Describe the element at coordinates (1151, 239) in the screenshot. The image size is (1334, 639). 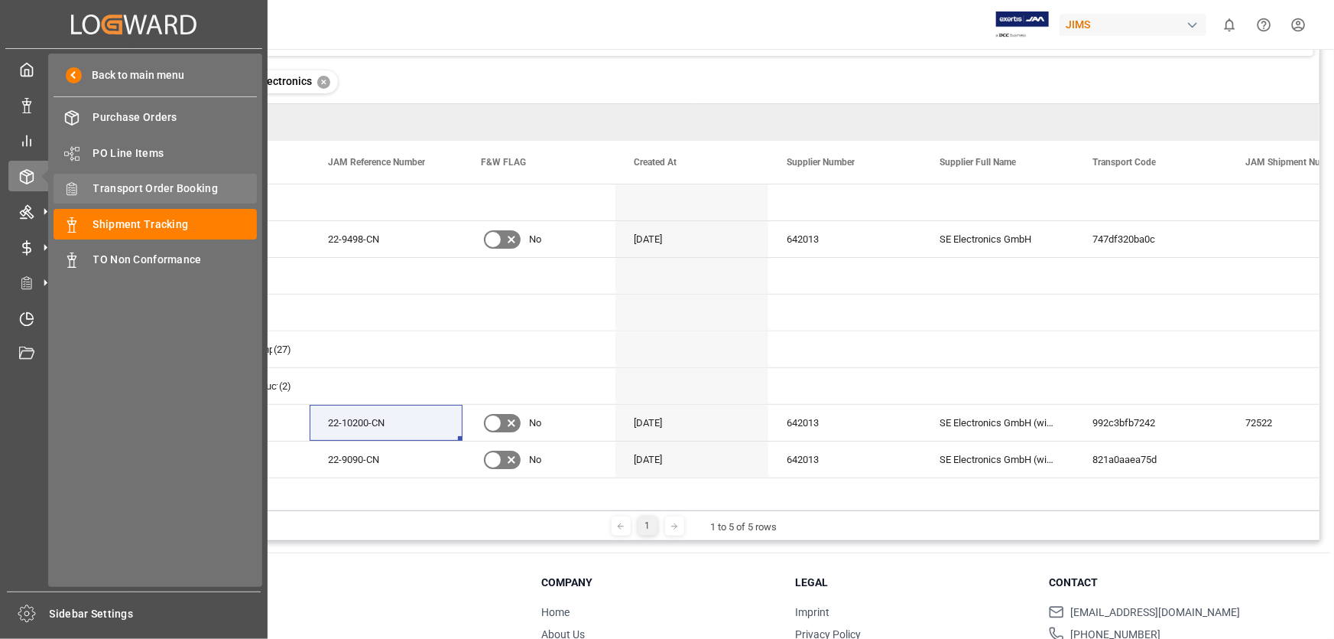
I see `div: 747df320ba0c` at that location.